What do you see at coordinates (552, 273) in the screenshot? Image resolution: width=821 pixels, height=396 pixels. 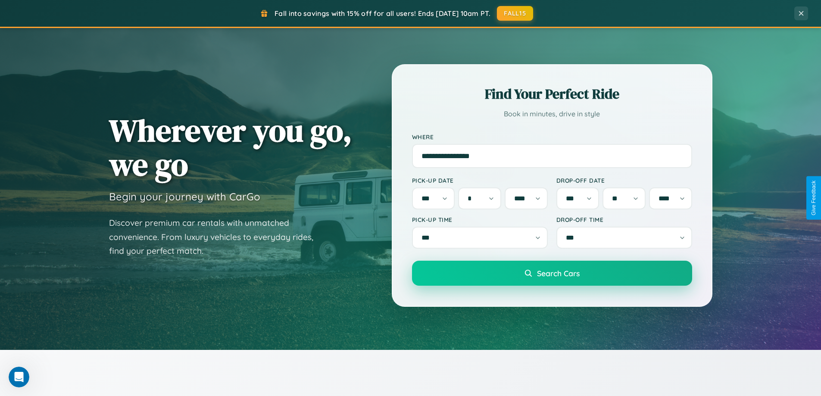 I see `button: Search Cars` at bounding box center [552, 273].